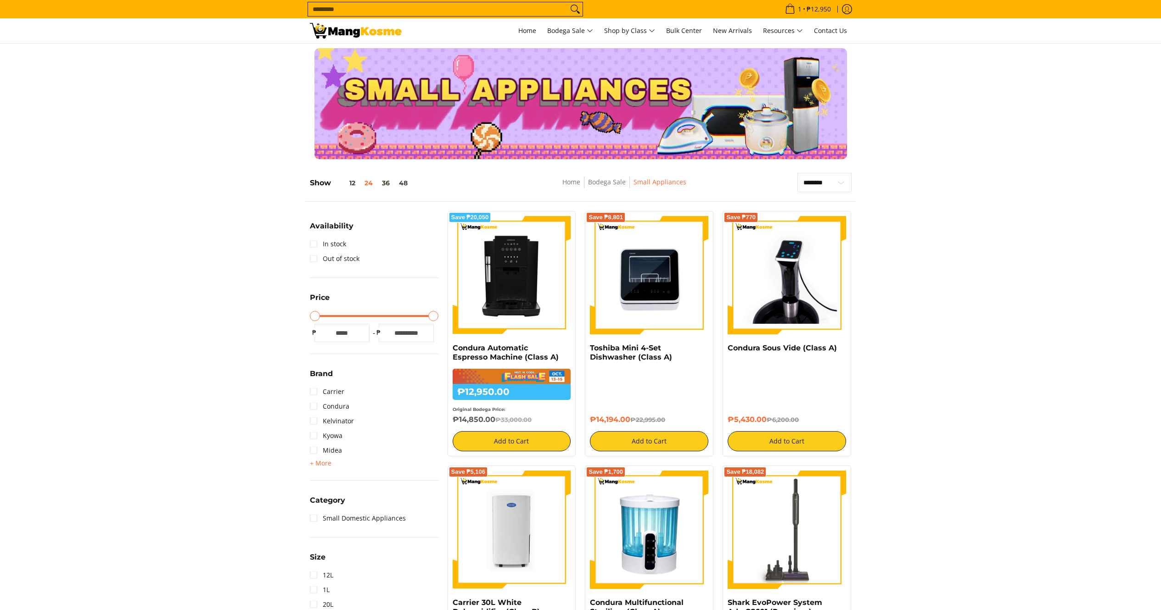  Describe the element at coordinates (605, 472) in the screenshot. I see `span: Save ₱1,700` at that location.